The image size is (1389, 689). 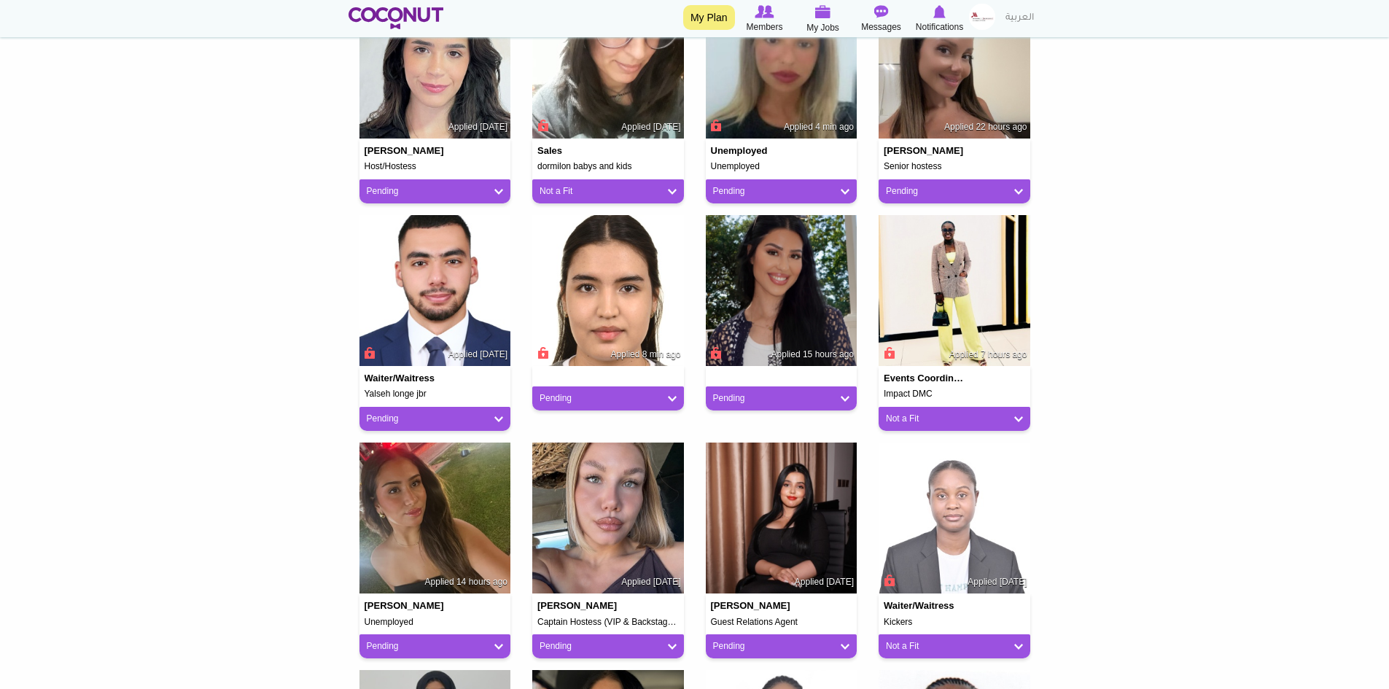 What do you see at coordinates (1019, 18) in the screenshot?
I see `a: العربية` at bounding box center [1019, 18].